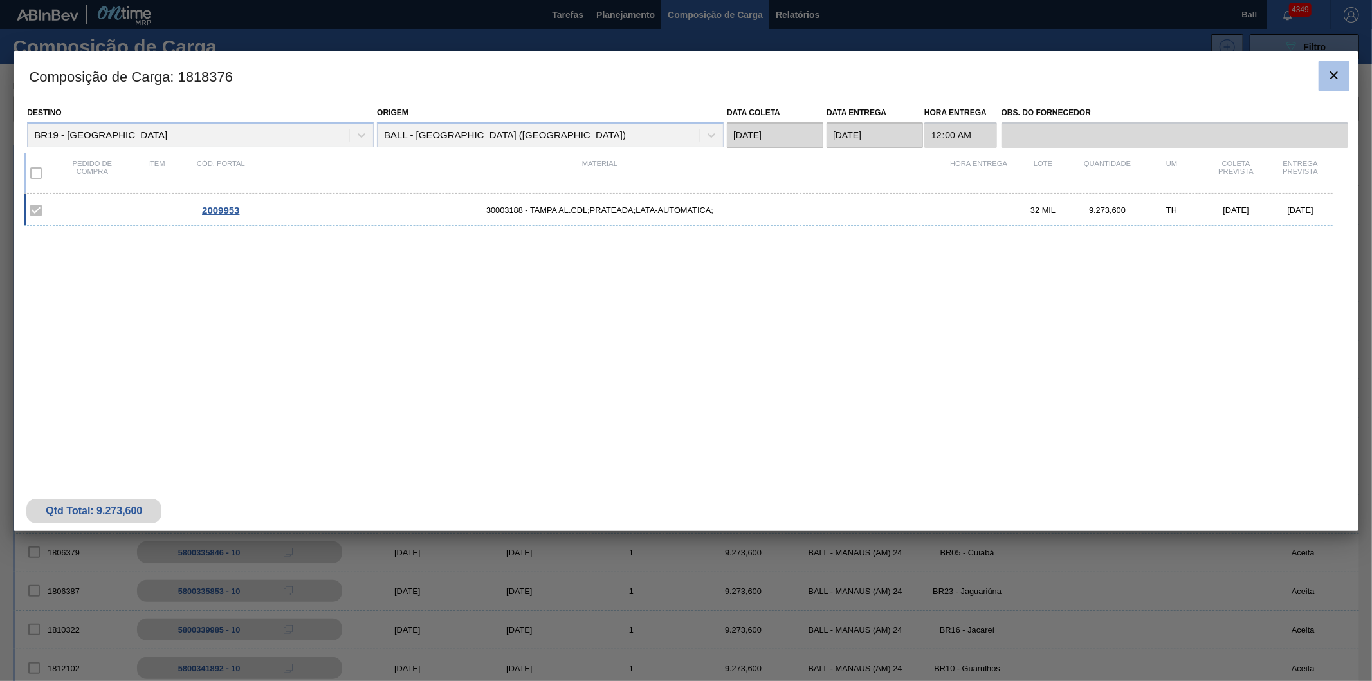 Image resolution: width=1372 pixels, height=681 pixels. I want to click on h3: Composição de Carga : 1818376, so click(686, 76).